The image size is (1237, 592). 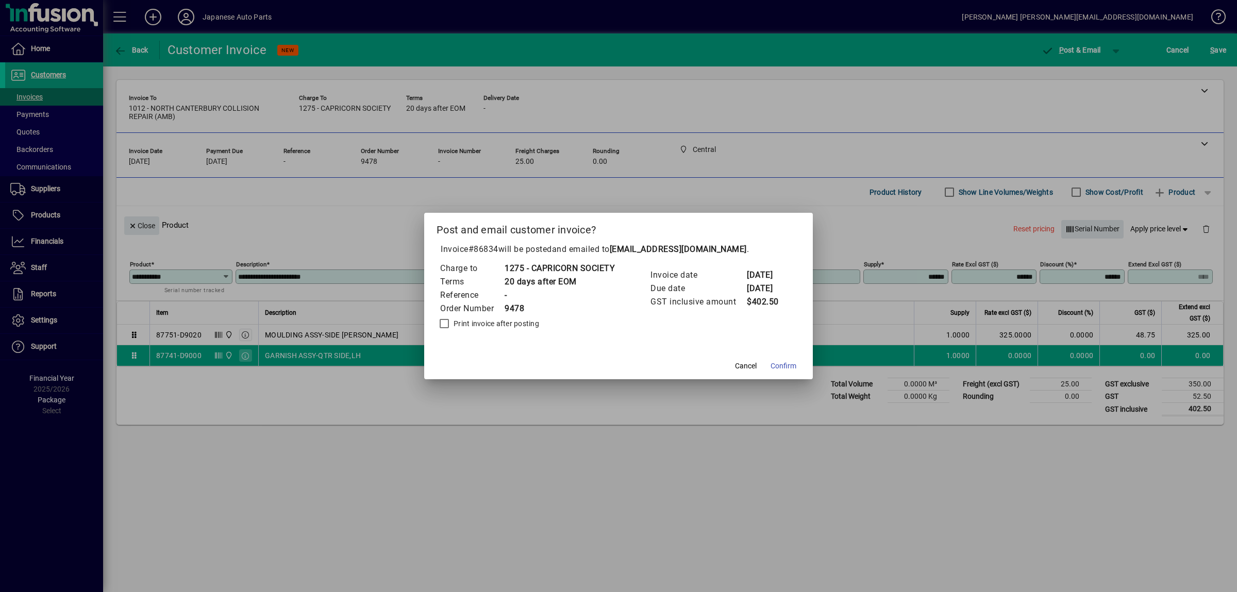 What do you see at coordinates (472, 269) in the screenshot?
I see `td: Charge to` at bounding box center [472, 269].